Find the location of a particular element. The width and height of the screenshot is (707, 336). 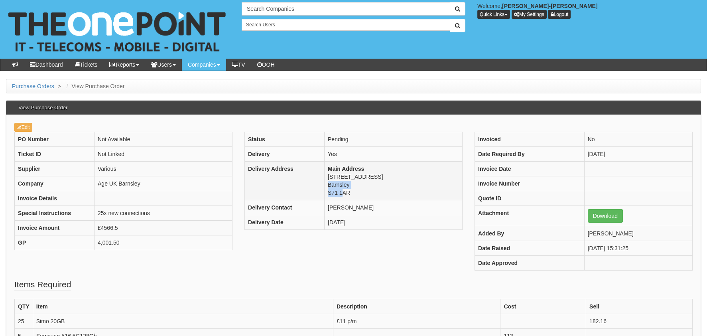

td: Pending is located at coordinates (393, 139).